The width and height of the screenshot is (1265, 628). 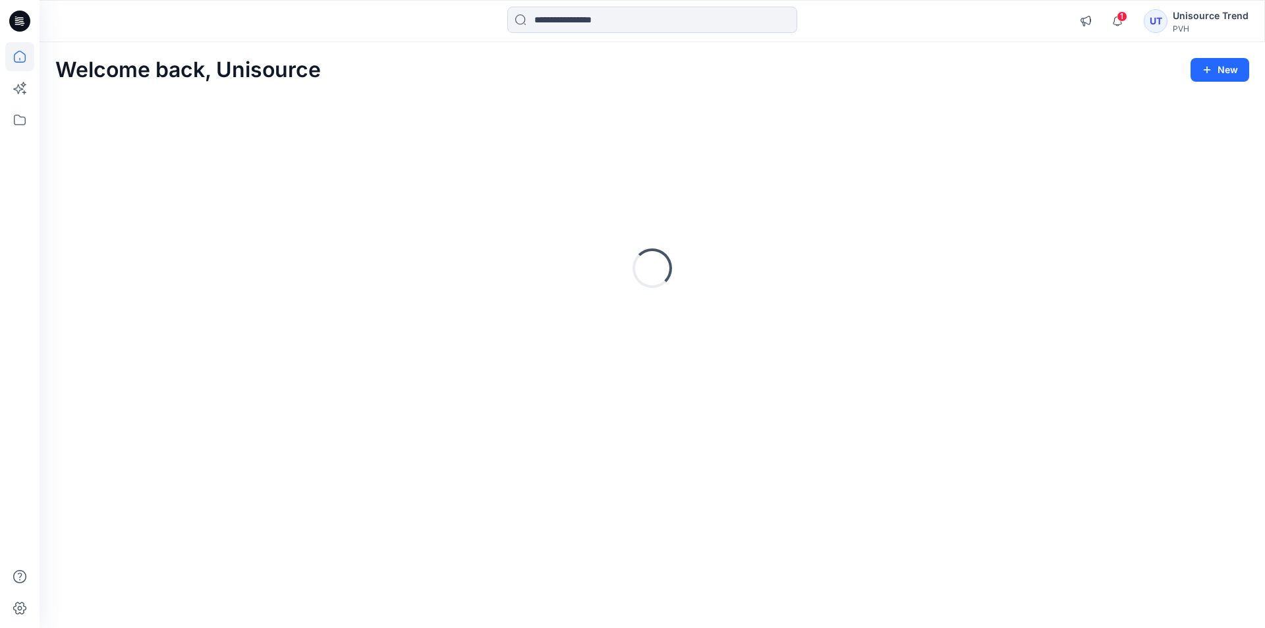 What do you see at coordinates (1211, 16) in the screenshot?
I see `div: Unisource Trend` at bounding box center [1211, 16].